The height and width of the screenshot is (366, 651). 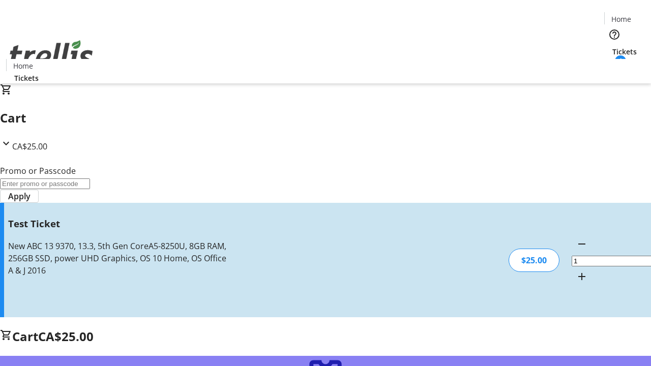 I want to click on button: Help, so click(x=615, y=35).